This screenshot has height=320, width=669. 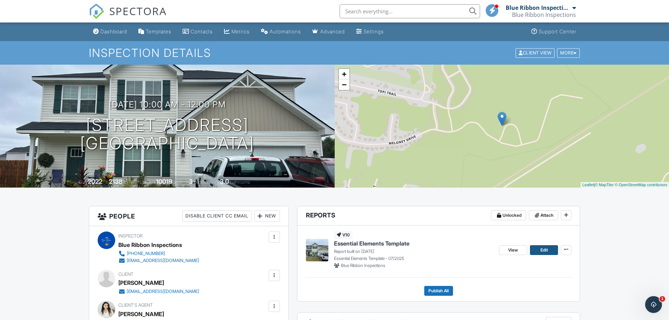 What do you see at coordinates (285, 31) in the screenshot?
I see `div: Automations` at bounding box center [285, 31].